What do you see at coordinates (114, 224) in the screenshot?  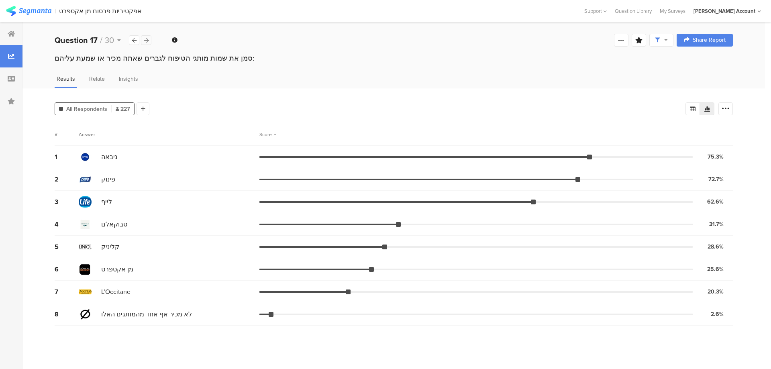 I see `span: סבוקאלם` at bounding box center [114, 224].